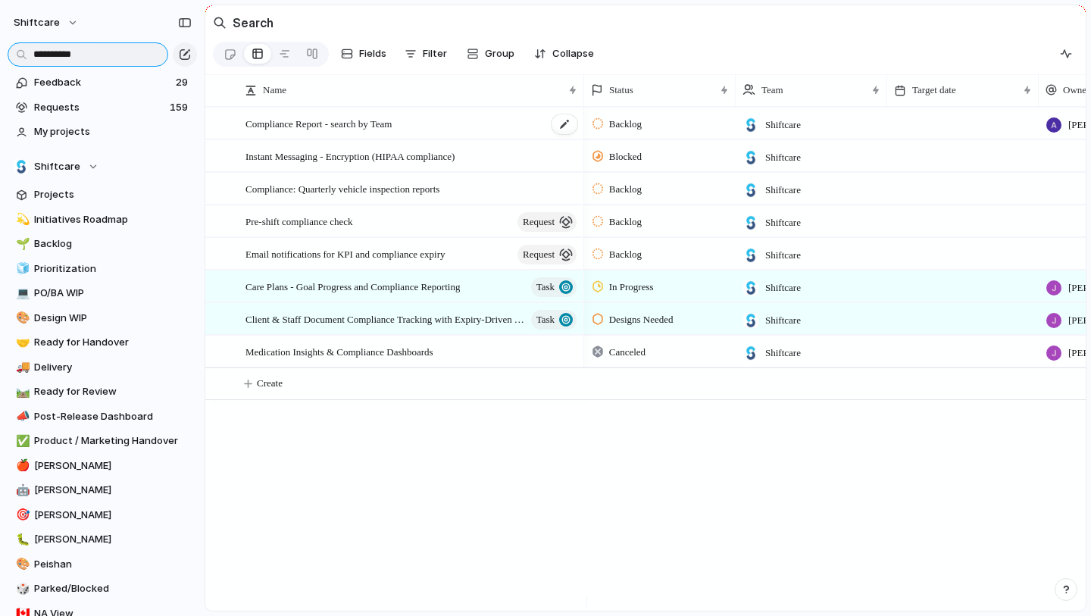 The width and height of the screenshot is (1091, 616). What do you see at coordinates (102, 167) in the screenshot?
I see `button: Shiftcare` at bounding box center [102, 167].